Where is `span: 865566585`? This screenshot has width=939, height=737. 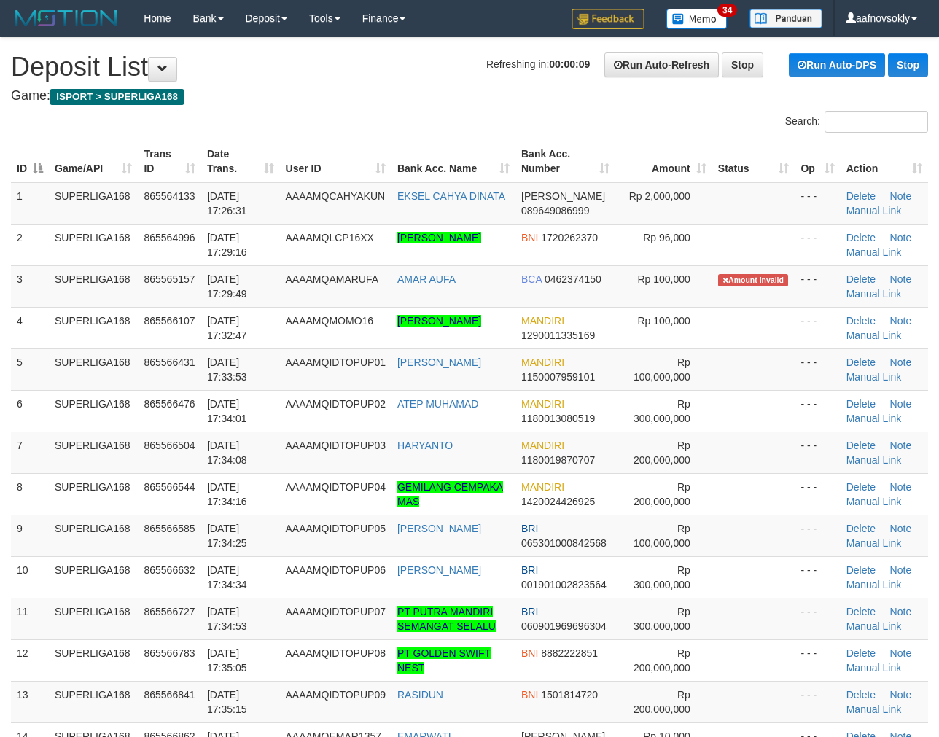
span: 865566585 is located at coordinates (169, 529).